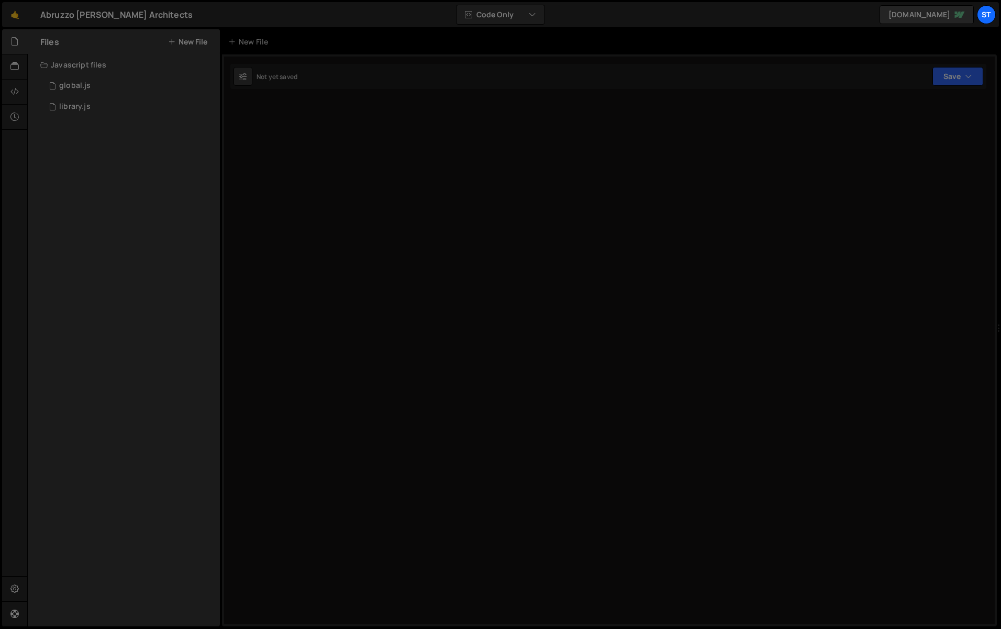  What do you see at coordinates (130, 107) in the screenshot?
I see `div: 17070/48289.js` at bounding box center [130, 107].